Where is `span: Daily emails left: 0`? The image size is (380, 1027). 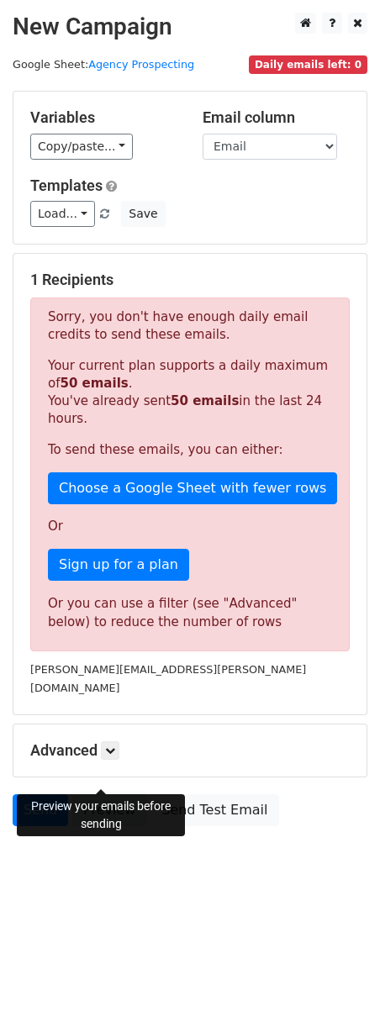
span: Daily emails left: 0 is located at coordinates (308, 65).